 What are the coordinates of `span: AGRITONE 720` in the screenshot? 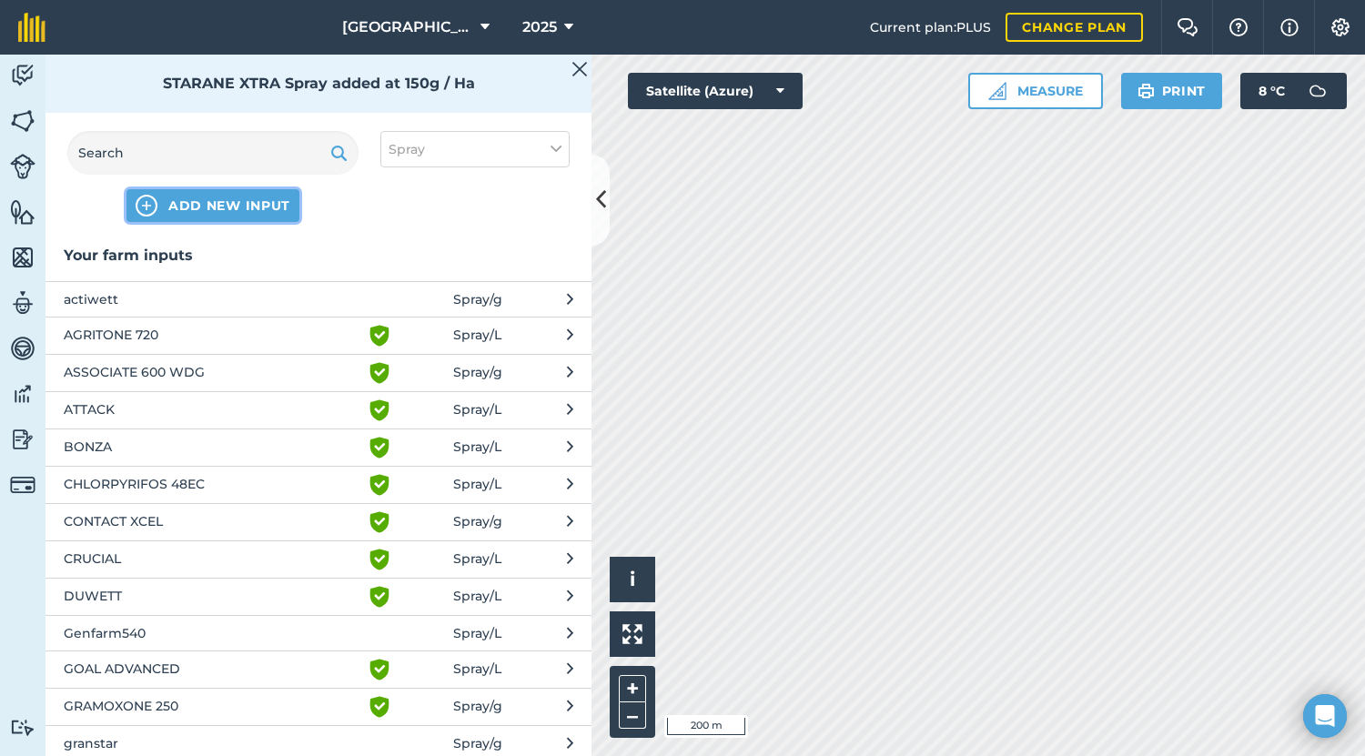 It's located at (212, 336).